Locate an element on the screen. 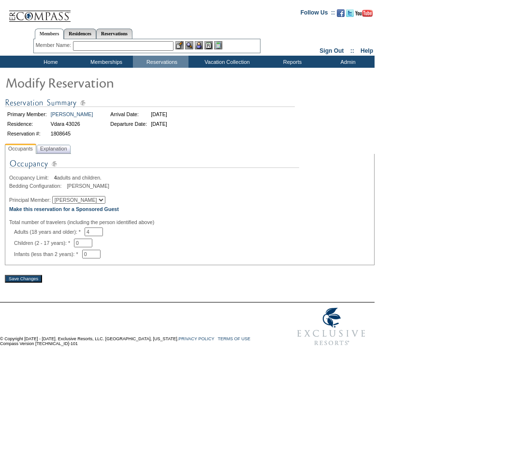 The image size is (521, 453). img: Exclusive Resorts is located at coordinates (331, 326).